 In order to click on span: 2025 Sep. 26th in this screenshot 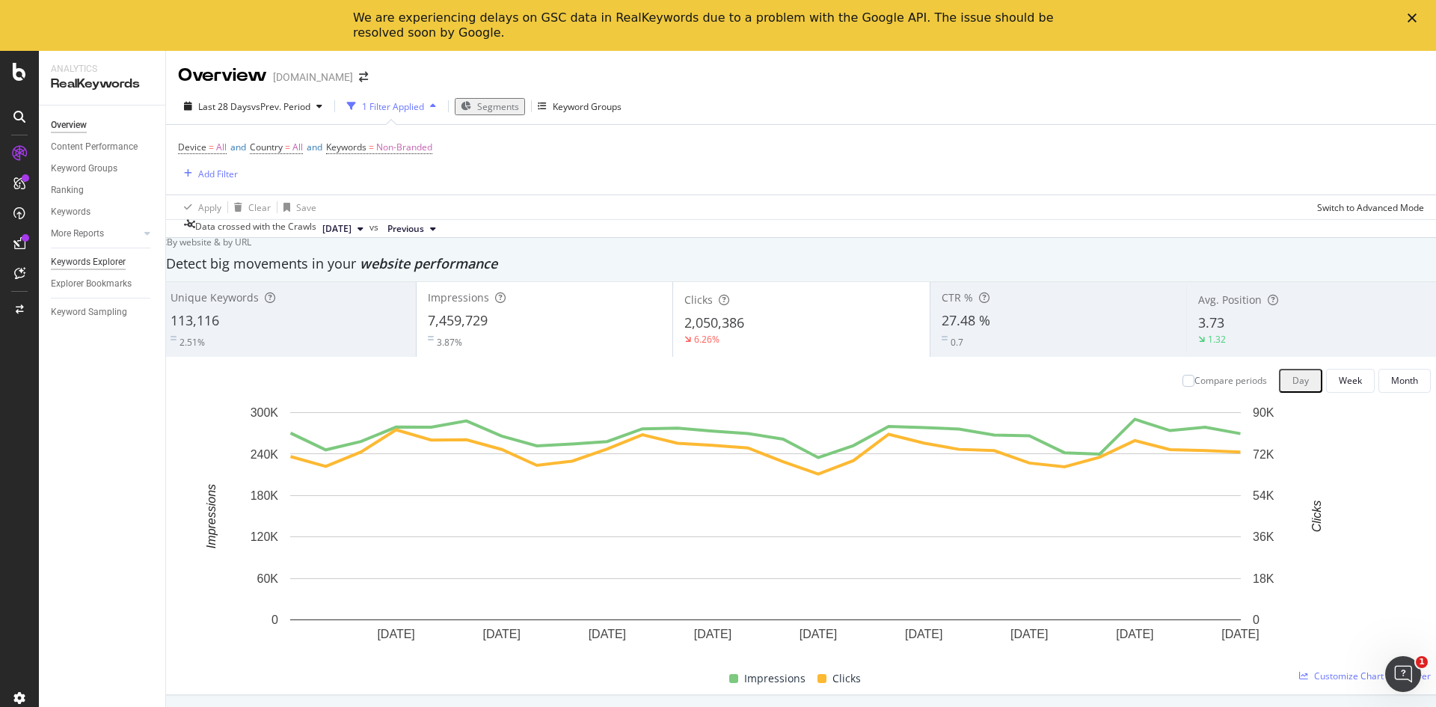, I will do `click(336, 229)`.